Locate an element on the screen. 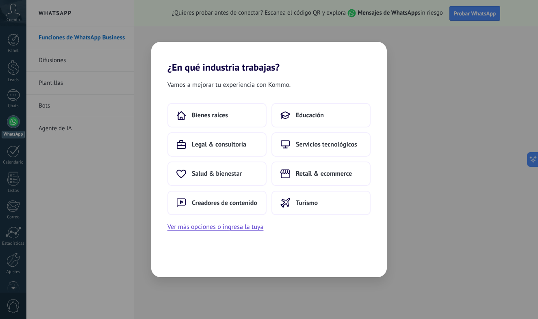 This screenshot has width=538, height=319. button: Salud & bienestar is located at coordinates (217, 174).